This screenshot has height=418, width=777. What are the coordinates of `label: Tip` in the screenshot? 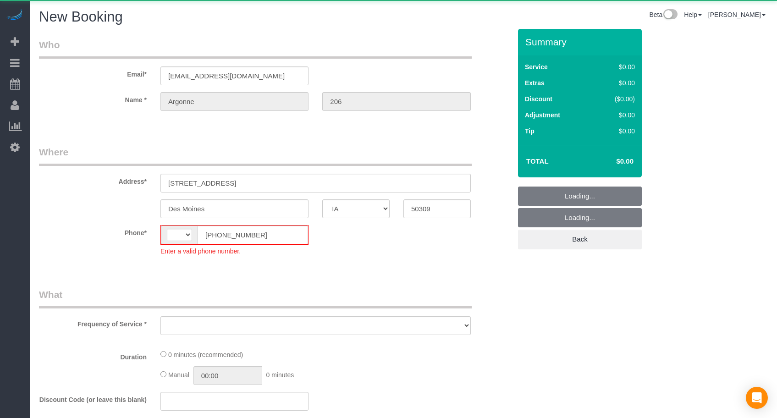 It's located at (529, 131).